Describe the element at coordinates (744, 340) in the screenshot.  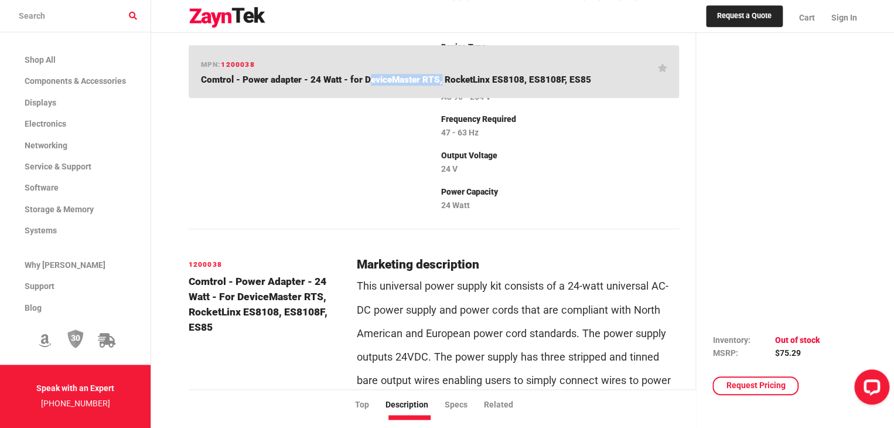
I see `td: Inventory` at that location.